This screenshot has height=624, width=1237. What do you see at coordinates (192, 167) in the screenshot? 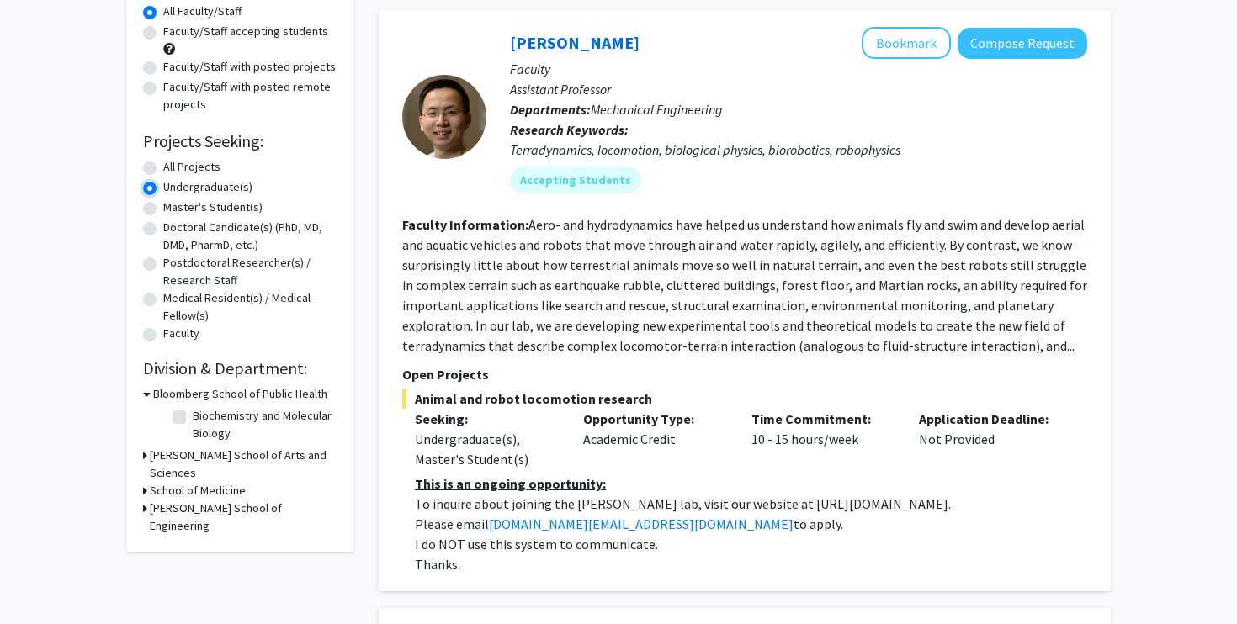
I see `label: All Projects` at bounding box center [192, 167].